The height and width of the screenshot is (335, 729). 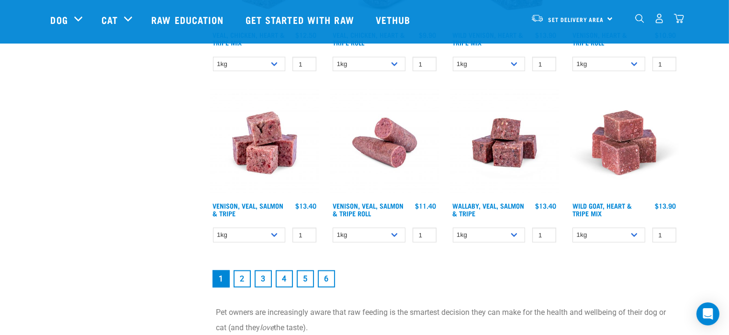 I want to click on a: Goto page 3, so click(x=263, y=279).